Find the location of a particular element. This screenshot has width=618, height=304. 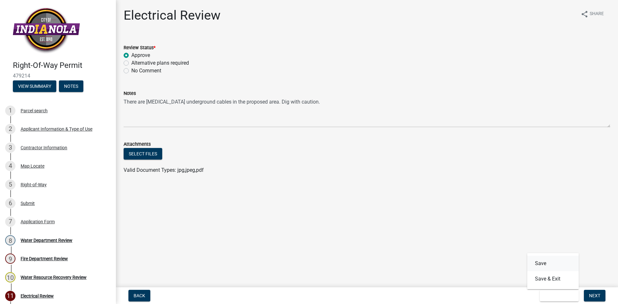

i: share is located at coordinates (585, 14).